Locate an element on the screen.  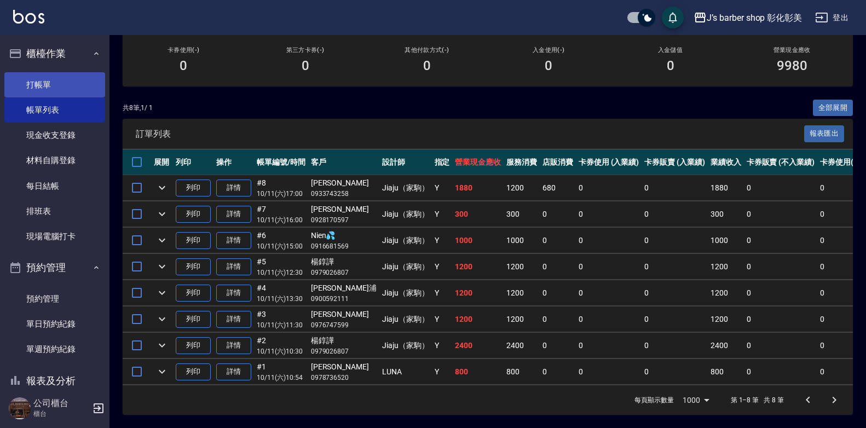
a: 排班表 is located at coordinates (55, 211).